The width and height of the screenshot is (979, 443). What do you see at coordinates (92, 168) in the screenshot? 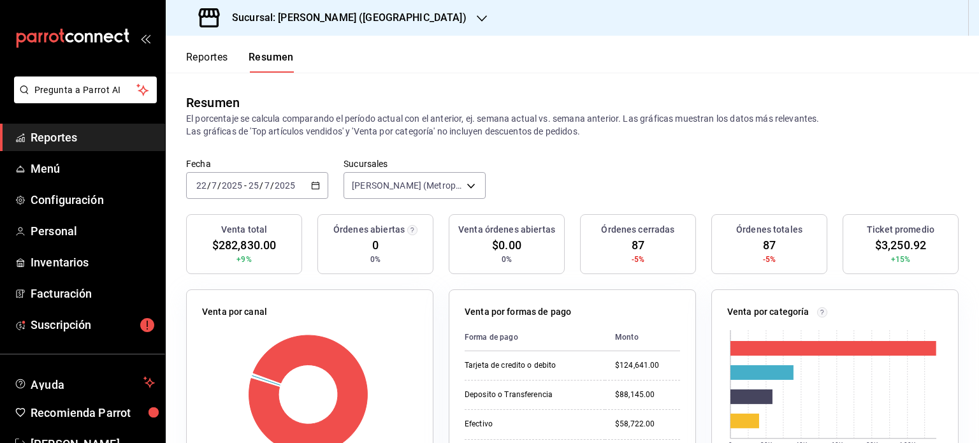
I see `span: Menú` at bounding box center [92, 168].